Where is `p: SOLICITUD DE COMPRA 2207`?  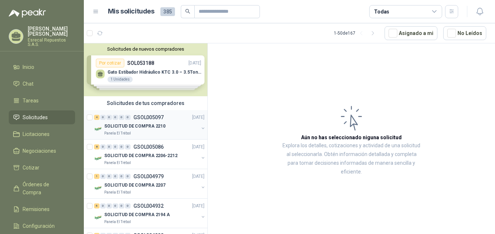 p: SOLICITUD DE COMPRA 2207 is located at coordinates (135, 185).